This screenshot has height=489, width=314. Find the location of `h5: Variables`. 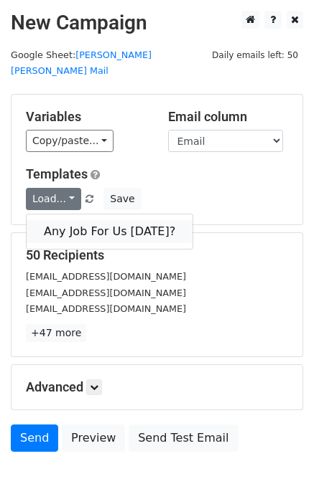

h5: Variables is located at coordinates (86, 117).